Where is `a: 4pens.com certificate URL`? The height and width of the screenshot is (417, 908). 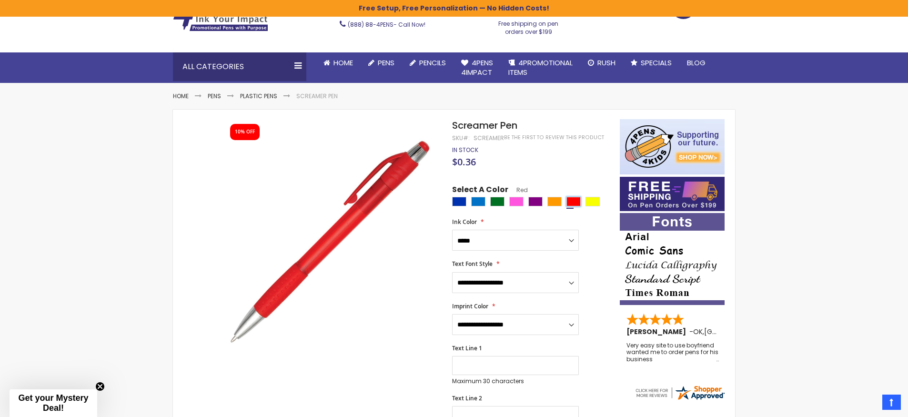 a: 4pens.com certificate URL is located at coordinates (680, 399).